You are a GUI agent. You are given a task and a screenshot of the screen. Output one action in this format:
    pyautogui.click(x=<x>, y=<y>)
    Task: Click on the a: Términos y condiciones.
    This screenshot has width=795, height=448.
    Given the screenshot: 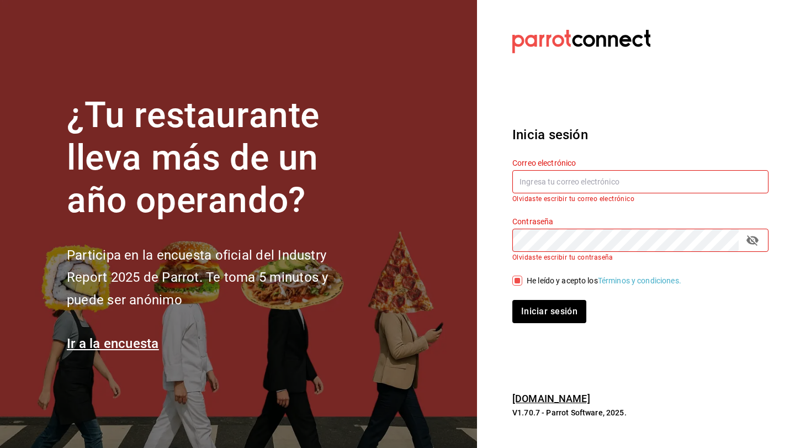 What is the action you would take?
    pyautogui.click(x=639, y=280)
    